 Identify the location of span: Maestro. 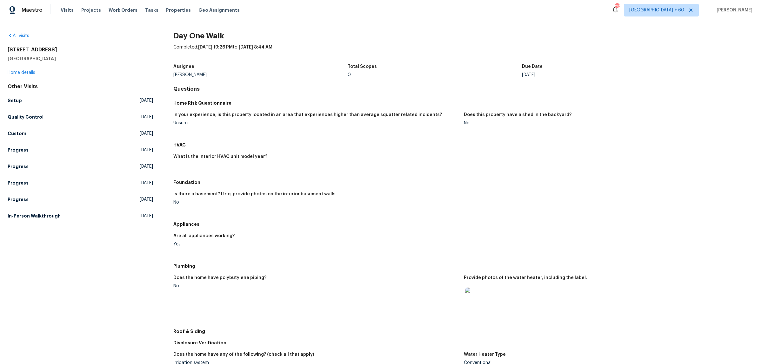
(32, 10).